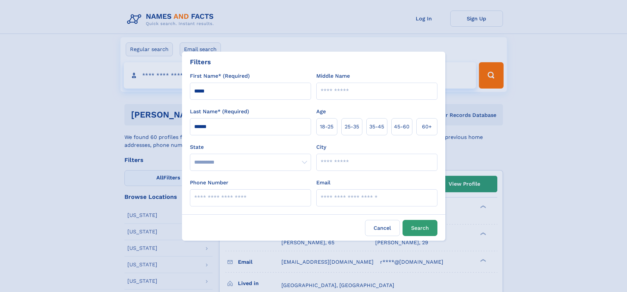 The image size is (627, 292). Describe the element at coordinates (321, 147) in the screenshot. I see `label: City` at that location.